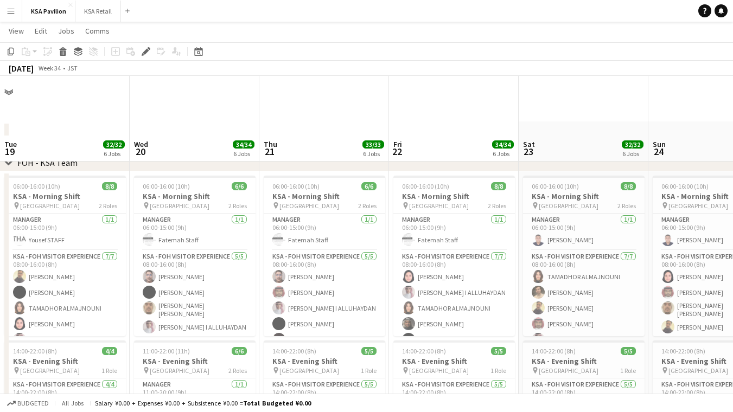 The width and height of the screenshot is (733, 412). Describe the element at coordinates (10, 151) in the screenshot. I see `span: 19` at that location.